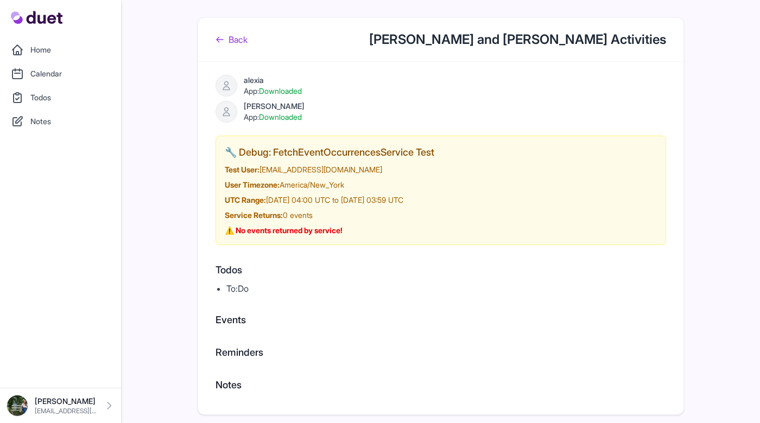 Image resolution: width=760 pixels, height=423 pixels. I want to click on a: Home, so click(60, 50).